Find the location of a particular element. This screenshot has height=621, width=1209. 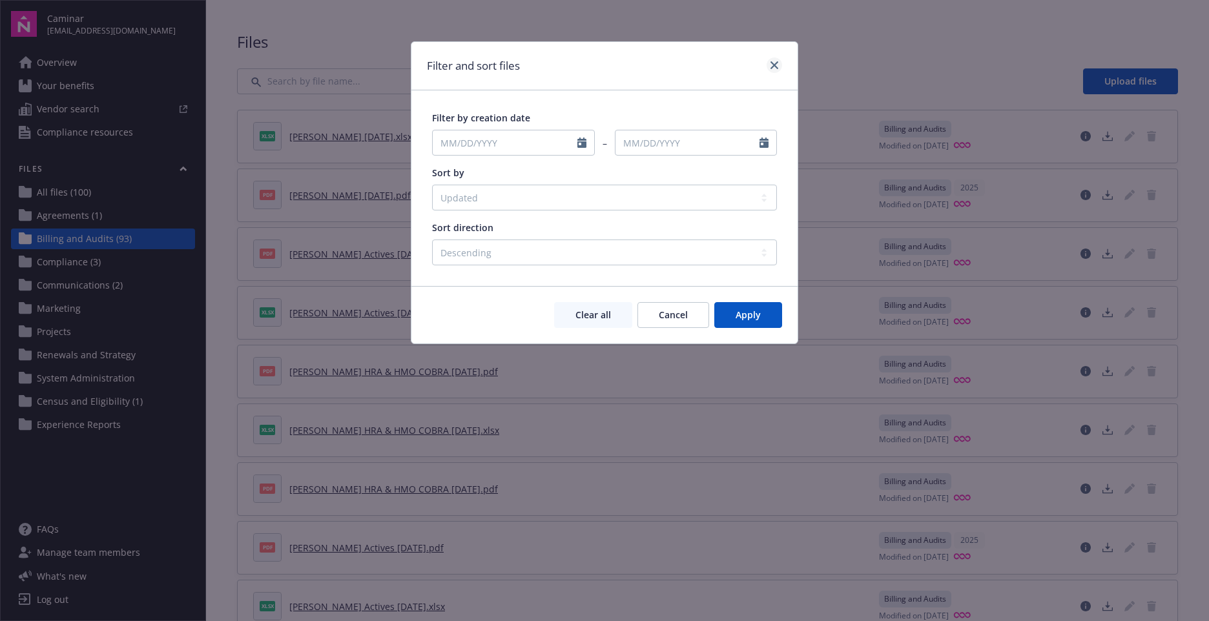

span: Sort direction is located at coordinates (462, 227).